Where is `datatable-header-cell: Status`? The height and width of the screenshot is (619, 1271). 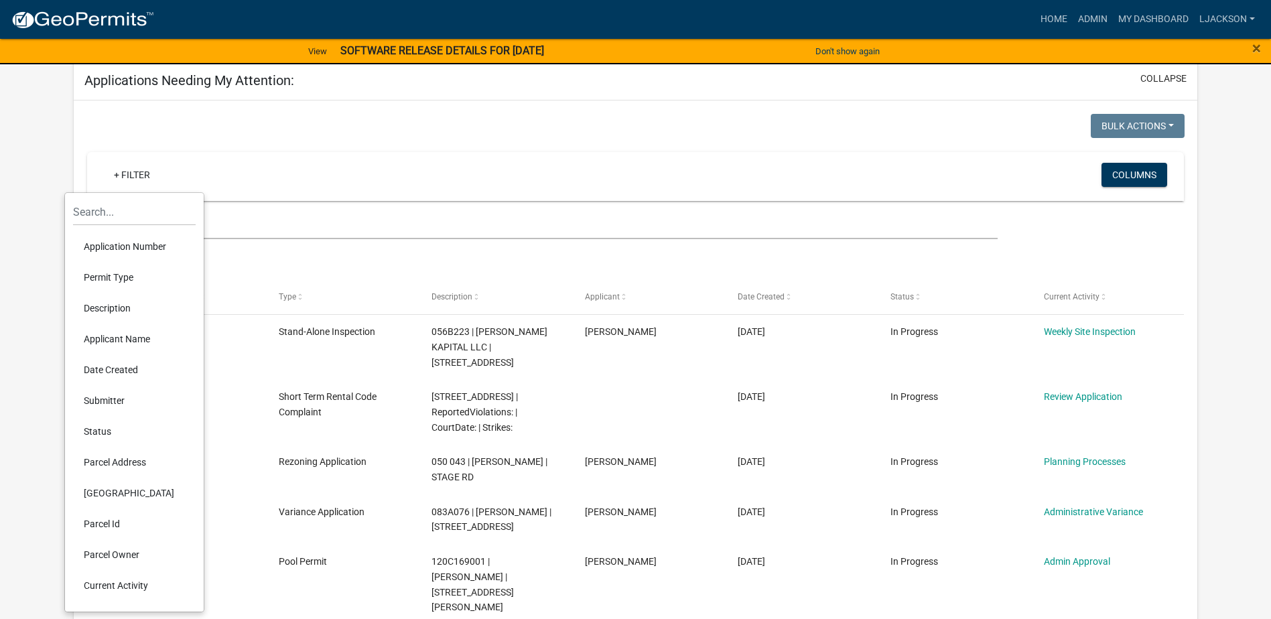
datatable-header-cell: Status is located at coordinates (954, 297).